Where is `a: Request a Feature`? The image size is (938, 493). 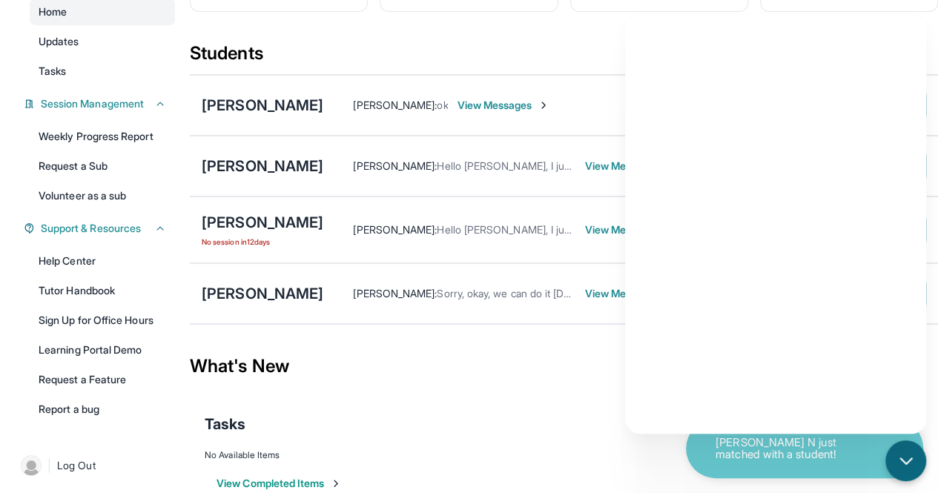 a: Request a Feature is located at coordinates (102, 380).